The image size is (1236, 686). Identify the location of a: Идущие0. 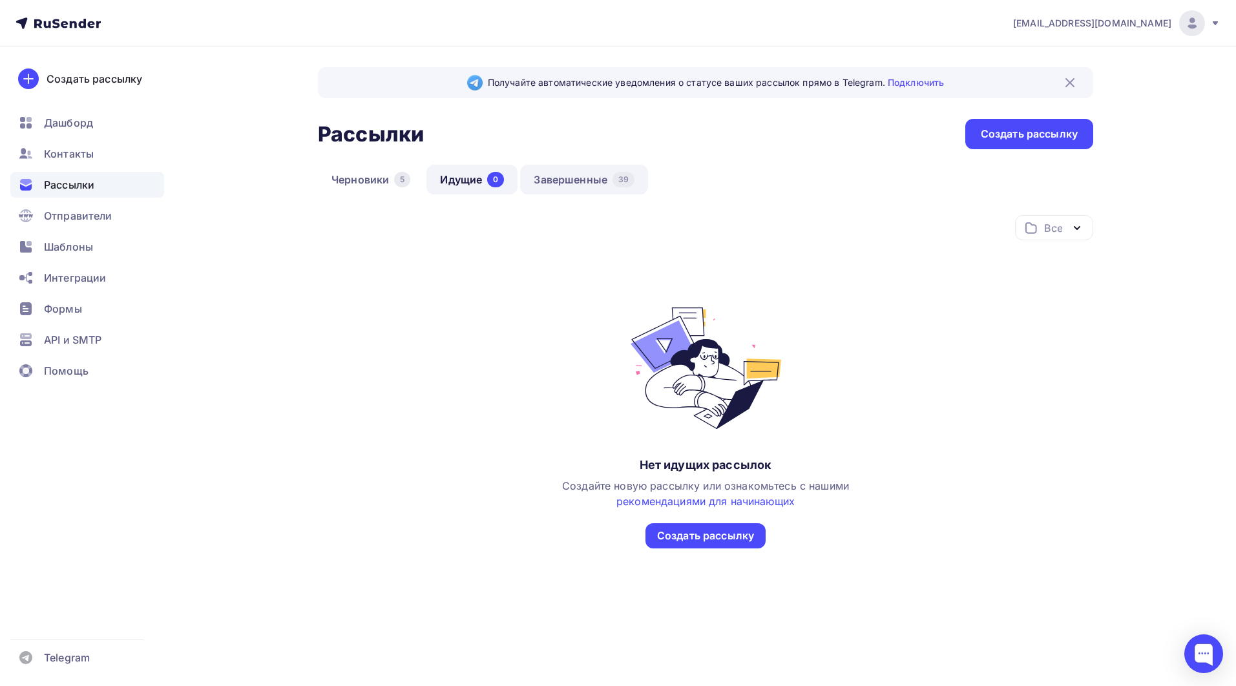
(472, 180).